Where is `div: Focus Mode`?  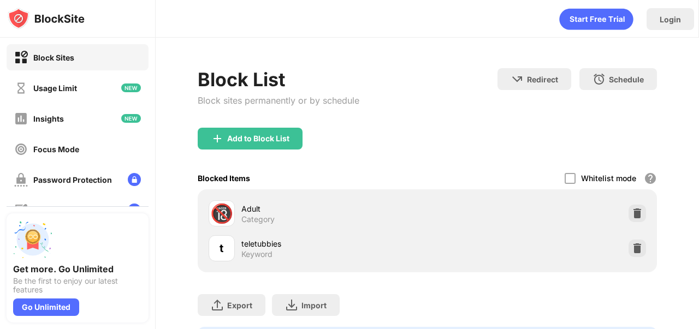 div: Focus Mode is located at coordinates (56, 149).